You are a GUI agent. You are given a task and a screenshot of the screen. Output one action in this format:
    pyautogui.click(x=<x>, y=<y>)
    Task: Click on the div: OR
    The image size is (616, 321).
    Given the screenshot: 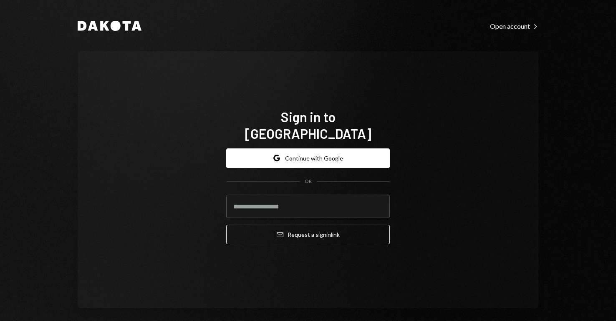 What is the action you would take?
    pyautogui.click(x=308, y=181)
    